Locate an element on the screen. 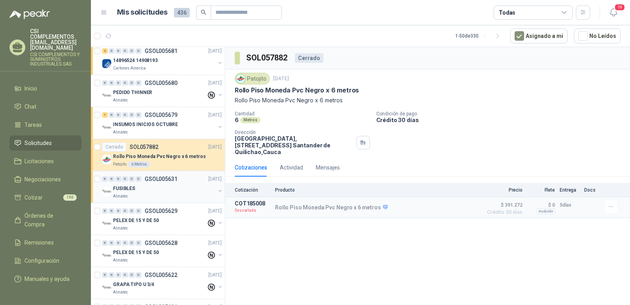 Image resolution: width=630 pixels, height=305 pixels. p: Patojito is located at coordinates (120, 164).